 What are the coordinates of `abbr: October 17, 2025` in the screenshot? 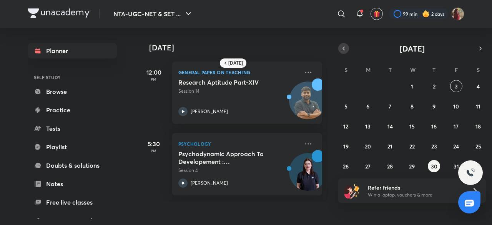 It's located at (456, 126).